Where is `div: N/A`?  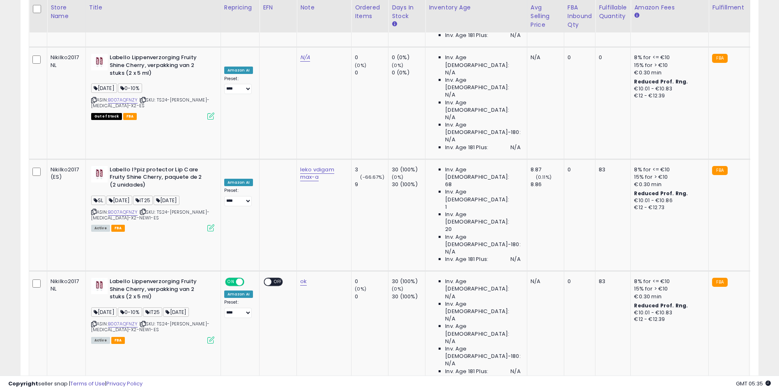
div: N/A is located at coordinates (544, 57).